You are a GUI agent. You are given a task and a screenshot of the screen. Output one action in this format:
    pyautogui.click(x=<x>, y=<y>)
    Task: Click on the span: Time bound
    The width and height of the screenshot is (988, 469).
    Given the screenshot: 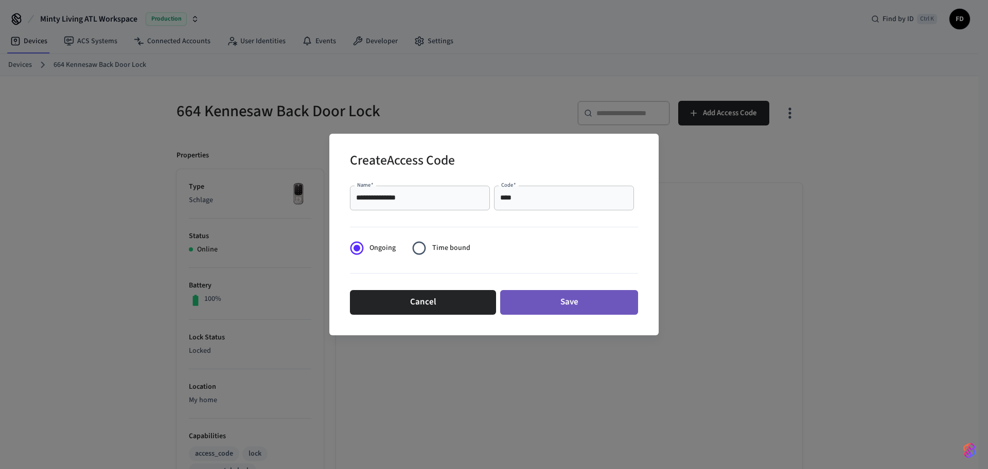 What is the action you would take?
    pyautogui.click(x=451, y=248)
    